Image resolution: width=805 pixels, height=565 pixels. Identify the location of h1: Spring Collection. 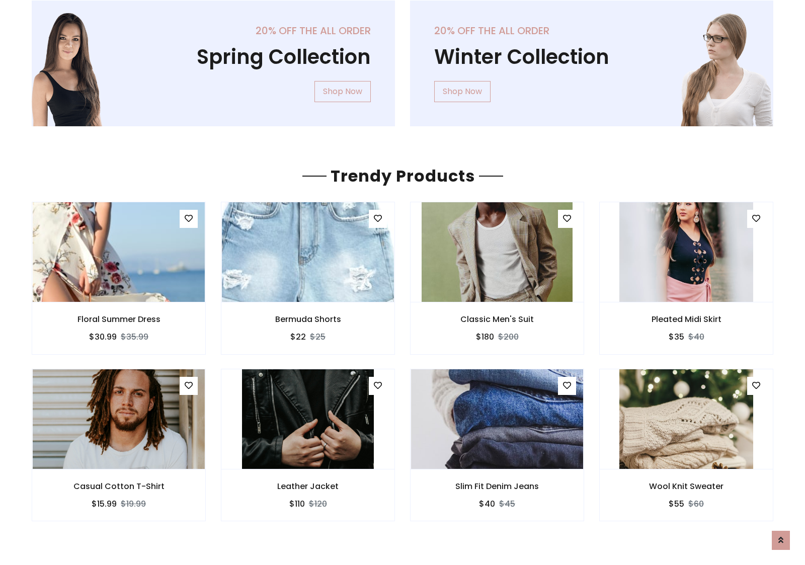
(213, 57).